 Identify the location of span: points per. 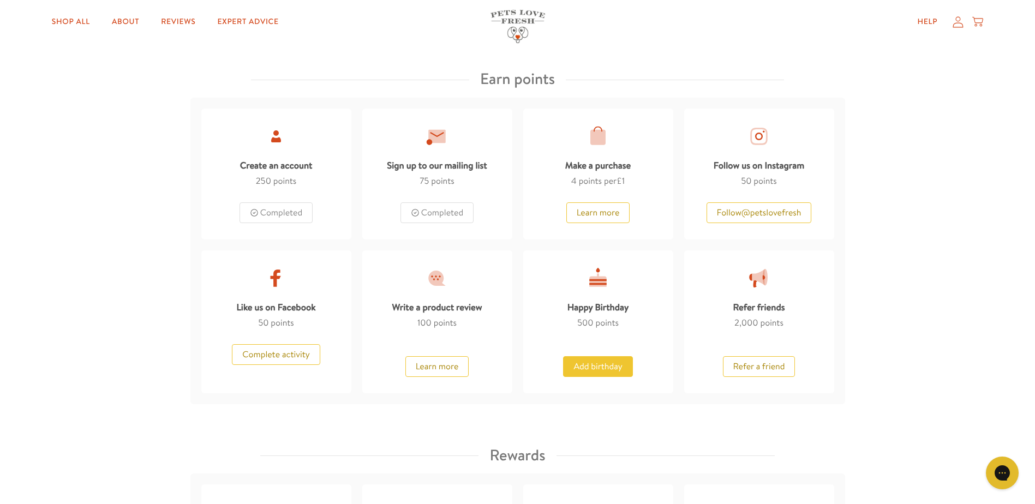
(602, 181).